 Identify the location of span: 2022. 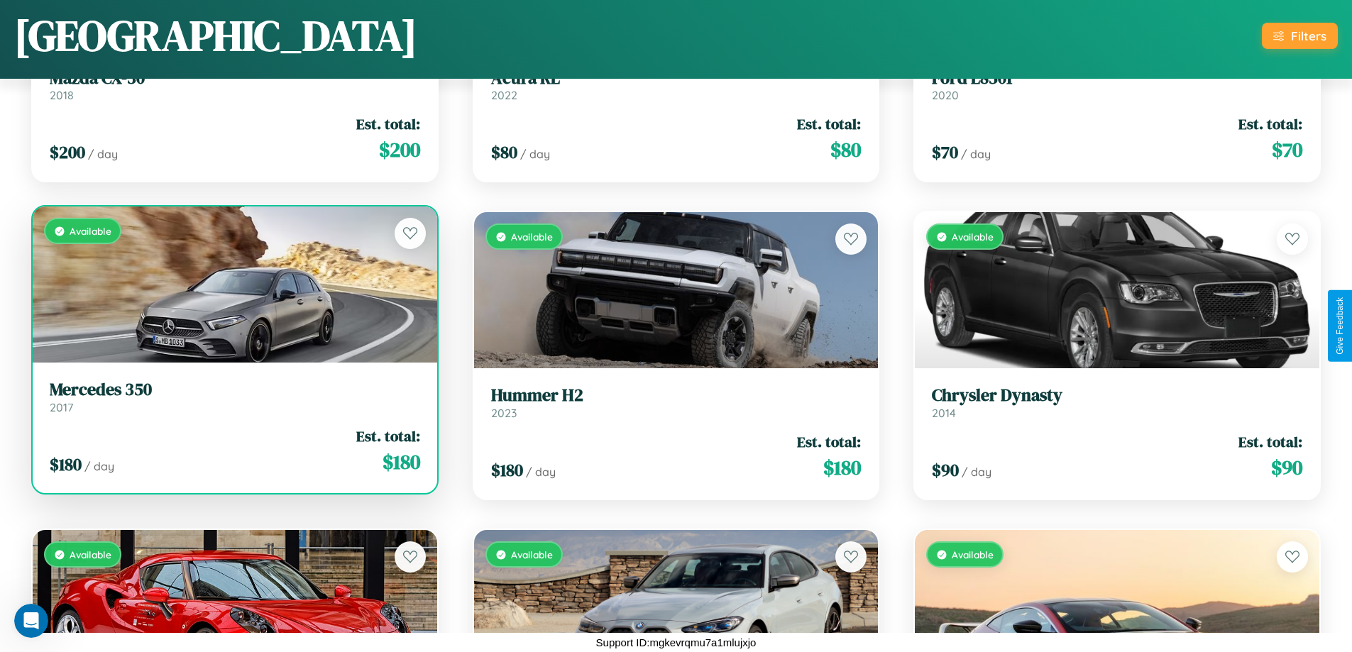
(504, 95).